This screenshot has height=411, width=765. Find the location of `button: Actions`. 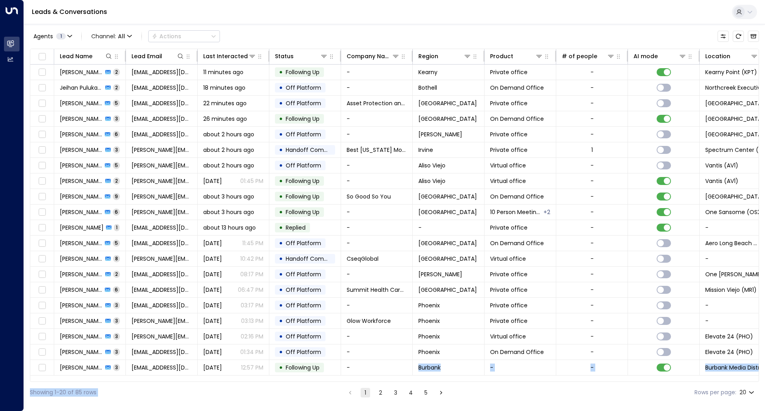

button: Actions is located at coordinates (184, 36).